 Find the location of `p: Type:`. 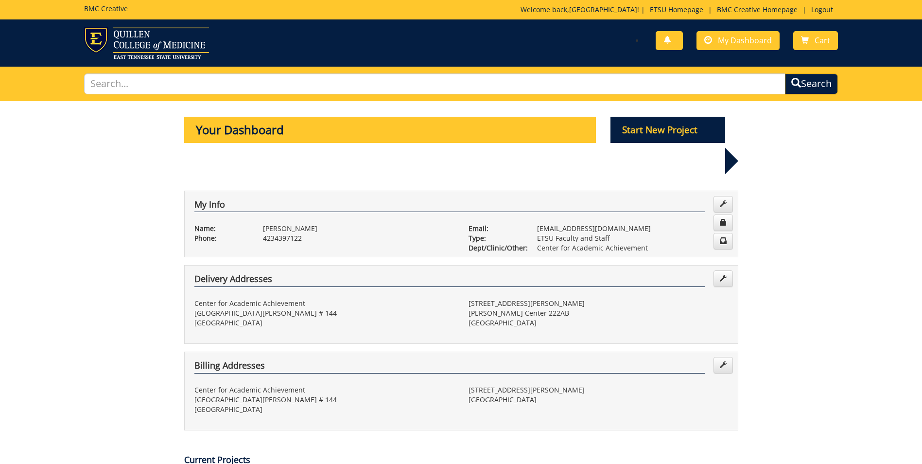

p: Type: is located at coordinates (495, 238).